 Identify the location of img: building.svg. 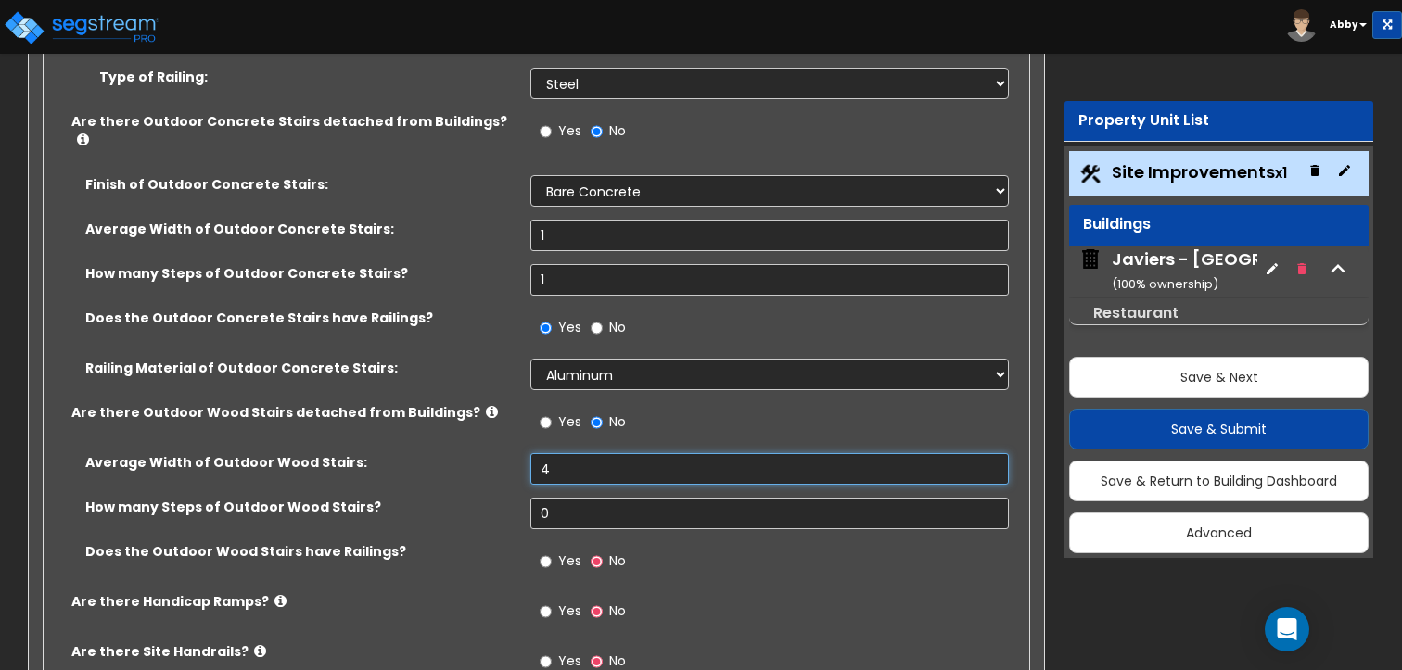
(1090, 260).